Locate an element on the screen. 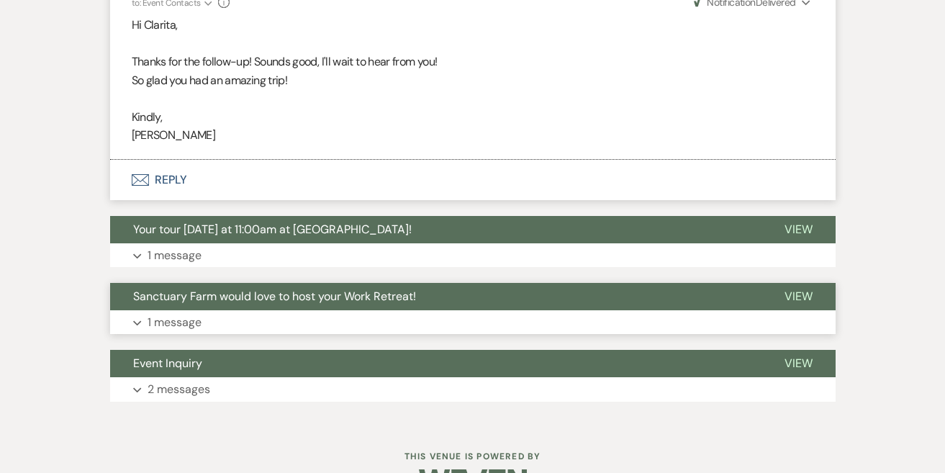 Image resolution: width=945 pixels, height=473 pixels. p: Kindly, is located at coordinates (473, 117).